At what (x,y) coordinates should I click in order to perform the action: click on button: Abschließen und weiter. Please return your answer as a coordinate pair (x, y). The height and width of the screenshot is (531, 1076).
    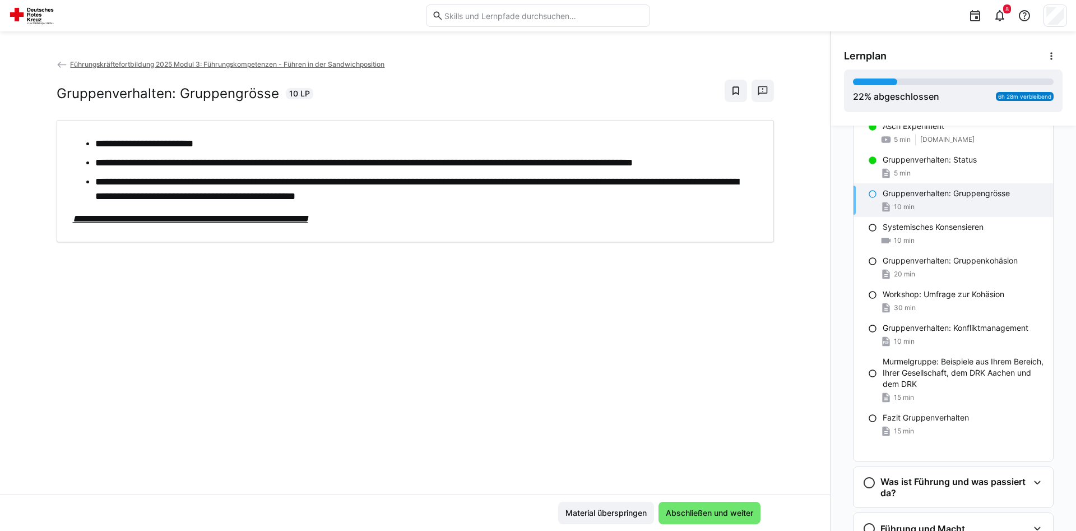
    Looking at the image, I should click on (710, 513).